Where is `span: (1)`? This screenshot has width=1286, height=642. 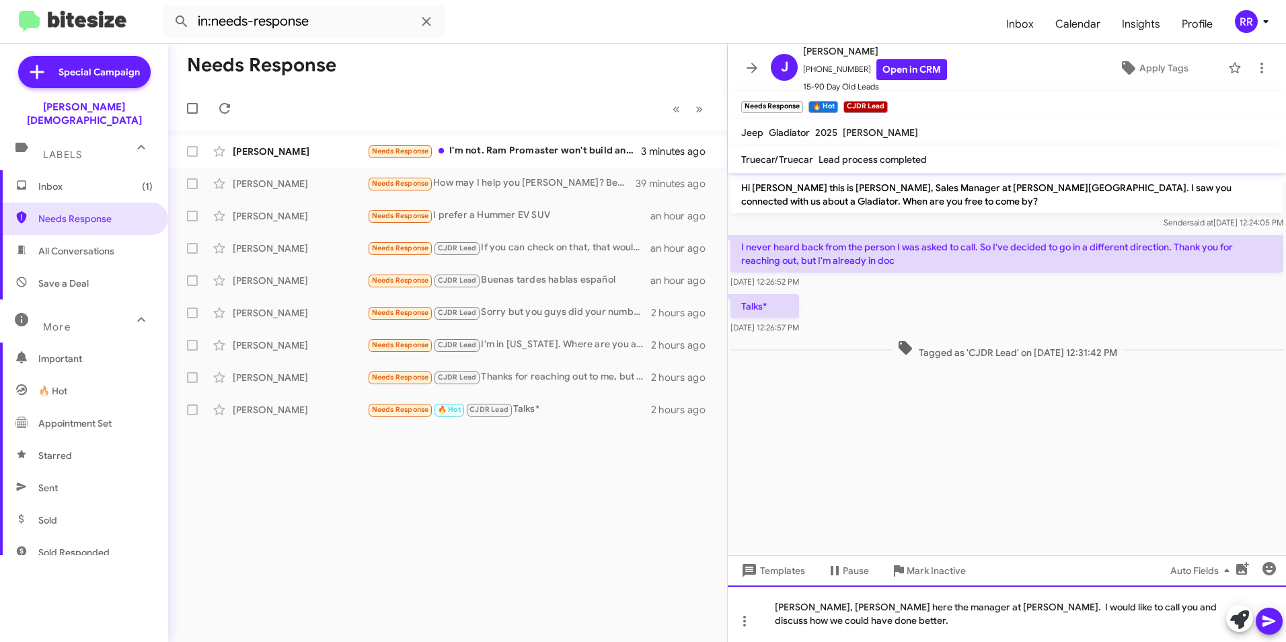 span: (1) is located at coordinates (147, 186).